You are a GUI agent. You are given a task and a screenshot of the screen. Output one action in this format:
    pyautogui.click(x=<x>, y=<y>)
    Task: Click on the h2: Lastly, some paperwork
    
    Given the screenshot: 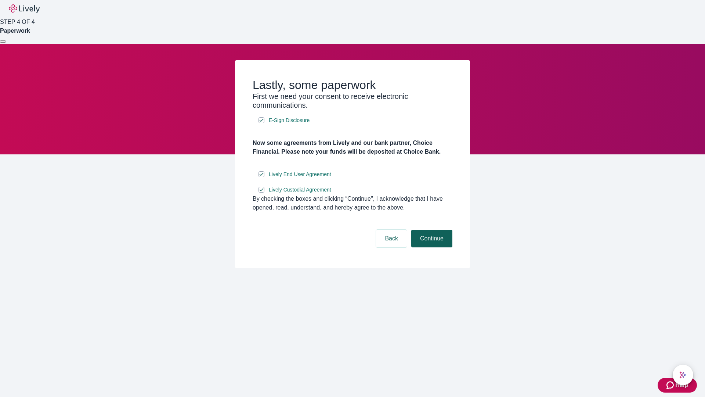 What is the action you would take?
    pyautogui.click(x=353, y=85)
    